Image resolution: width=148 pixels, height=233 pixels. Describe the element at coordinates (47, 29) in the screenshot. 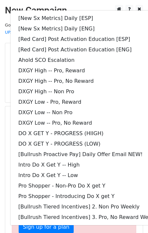

I see `small: Google Sheet:` at that location.